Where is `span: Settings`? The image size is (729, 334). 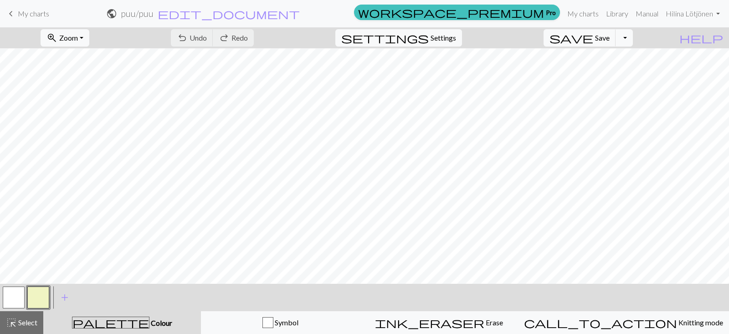
span: Settings is located at coordinates (444, 38).